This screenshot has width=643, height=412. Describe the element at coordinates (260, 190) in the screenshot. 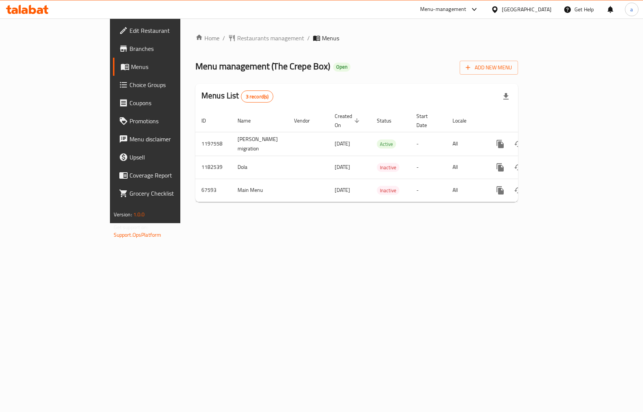

I see `td: Main Menu` at that location.